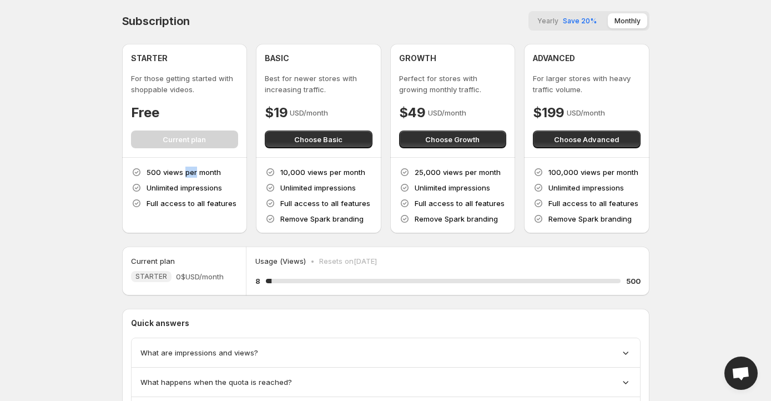 The image size is (771, 401). What do you see at coordinates (586, 139) in the screenshot?
I see `span: Choose Advanced` at bounding box center [586, 139].